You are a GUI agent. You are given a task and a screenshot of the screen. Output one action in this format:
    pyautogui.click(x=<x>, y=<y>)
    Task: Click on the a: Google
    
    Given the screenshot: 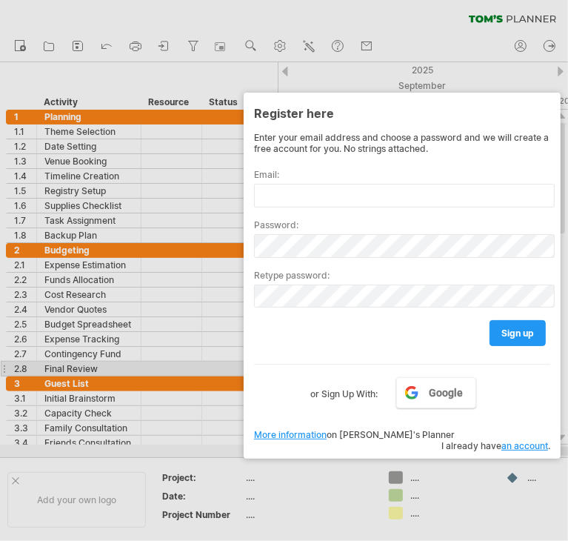 What is the action you would take?
    pyautogui.click(x=436, y=393)
    